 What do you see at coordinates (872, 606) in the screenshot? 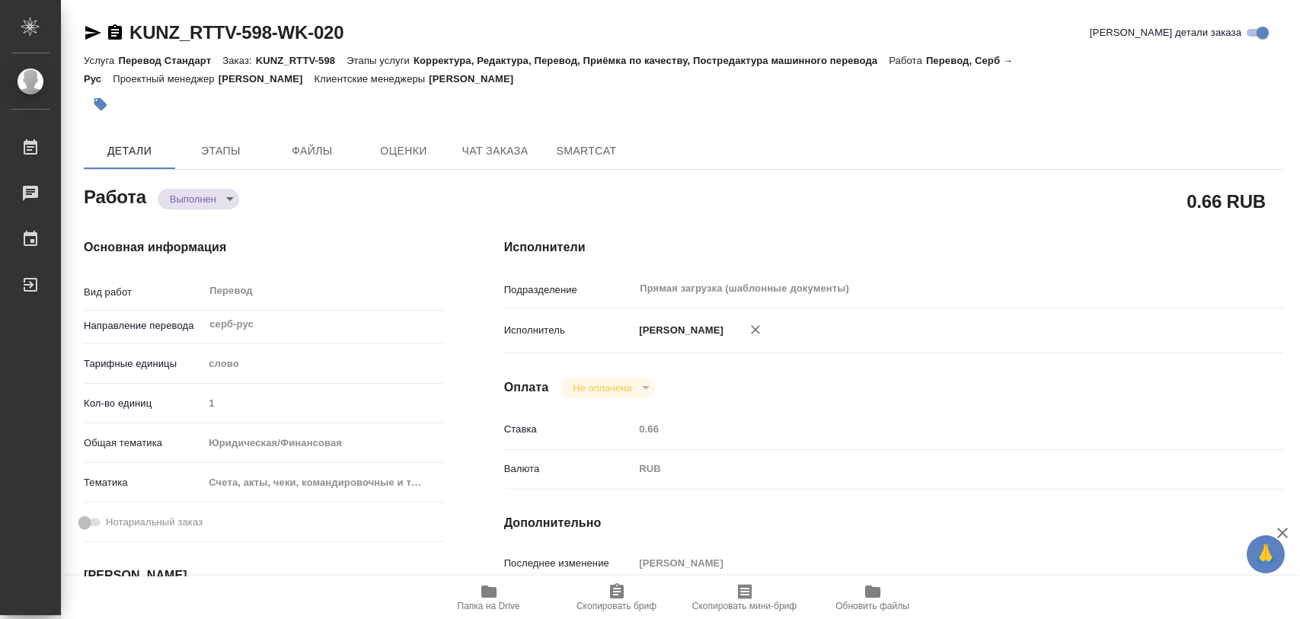
I see `span: Обновить файлы` at bounding box center [872, 606].